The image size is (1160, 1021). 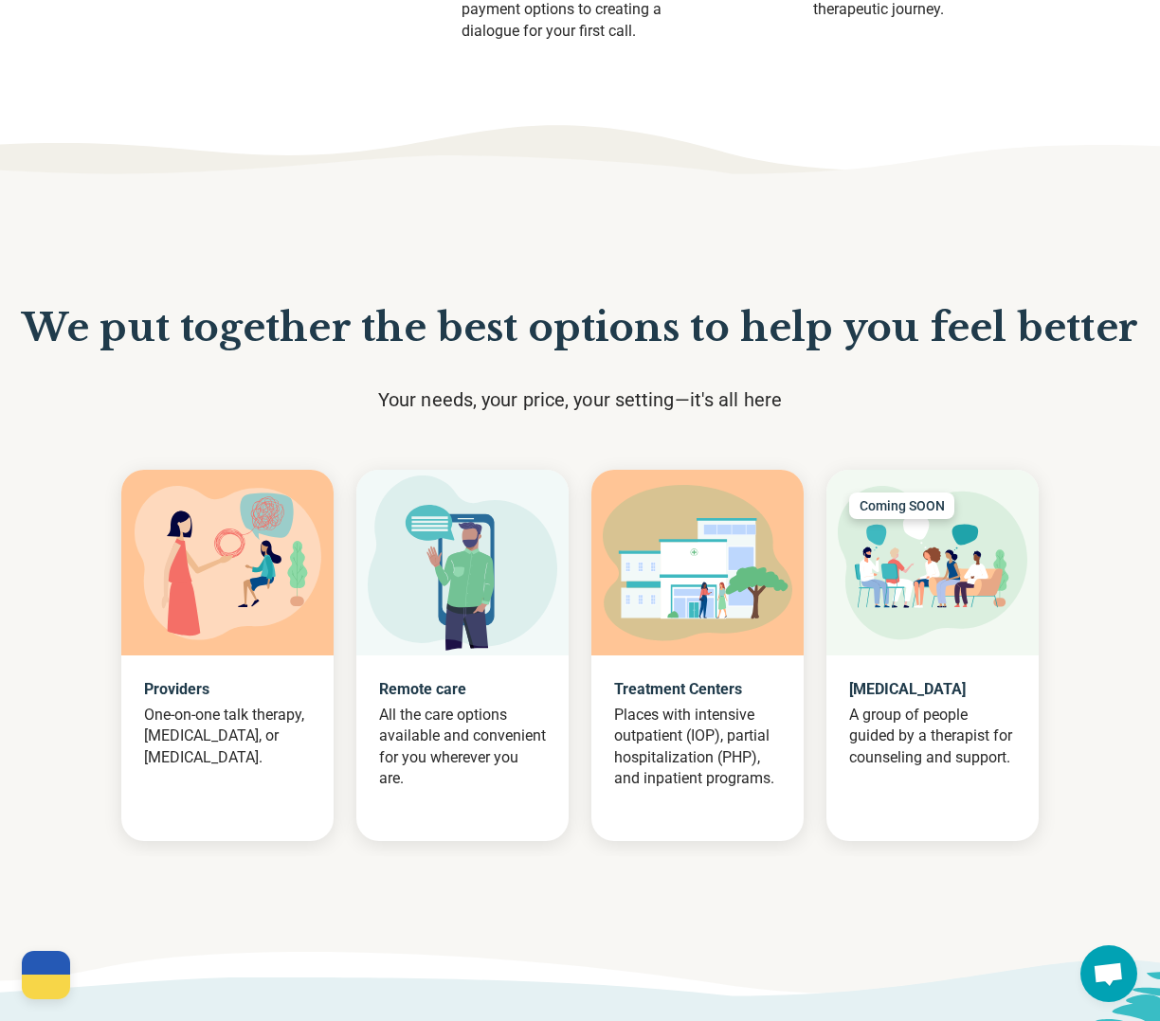 I want to click on div: Coming SOON, so click(x=901, y=506).